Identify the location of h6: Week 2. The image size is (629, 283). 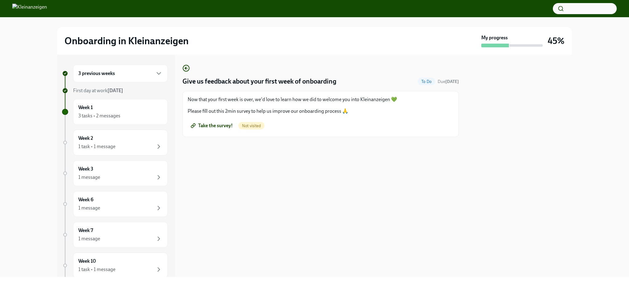
(86, 138).